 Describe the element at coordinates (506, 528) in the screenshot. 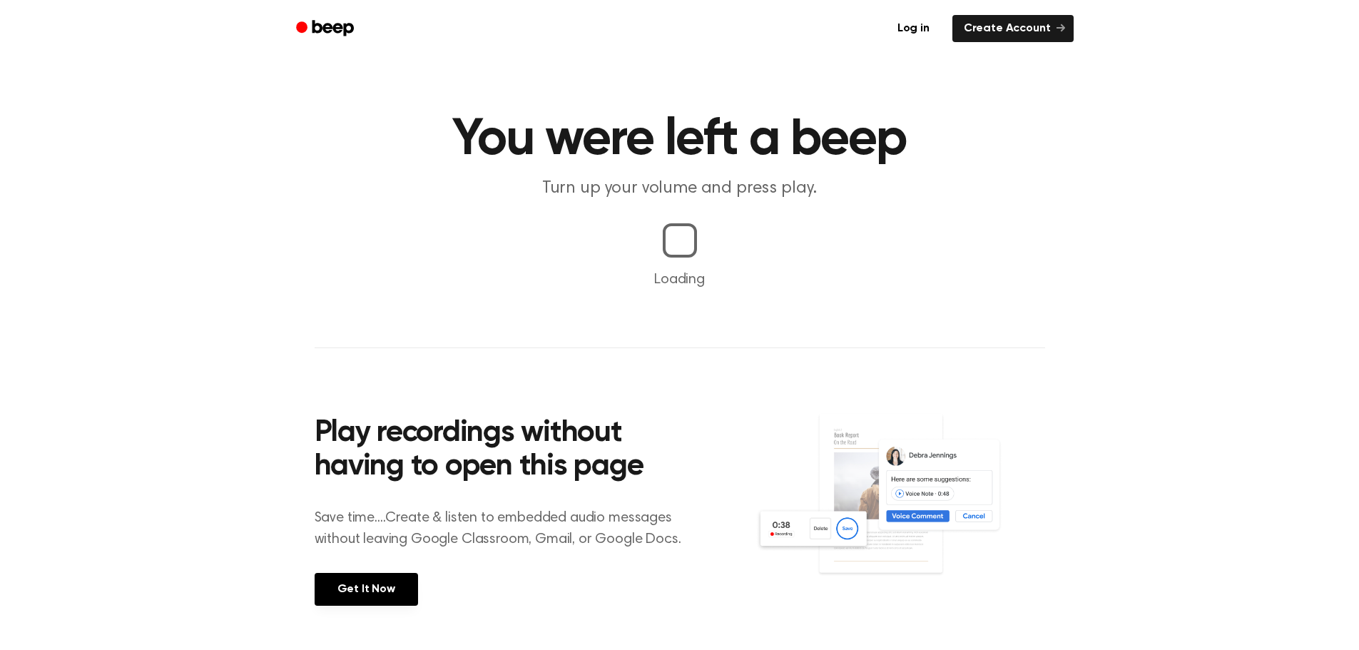

I see `p: Save time....Create & listen to embedded audio messages without leaving Google Classroom, Gmail, ...` at that location.